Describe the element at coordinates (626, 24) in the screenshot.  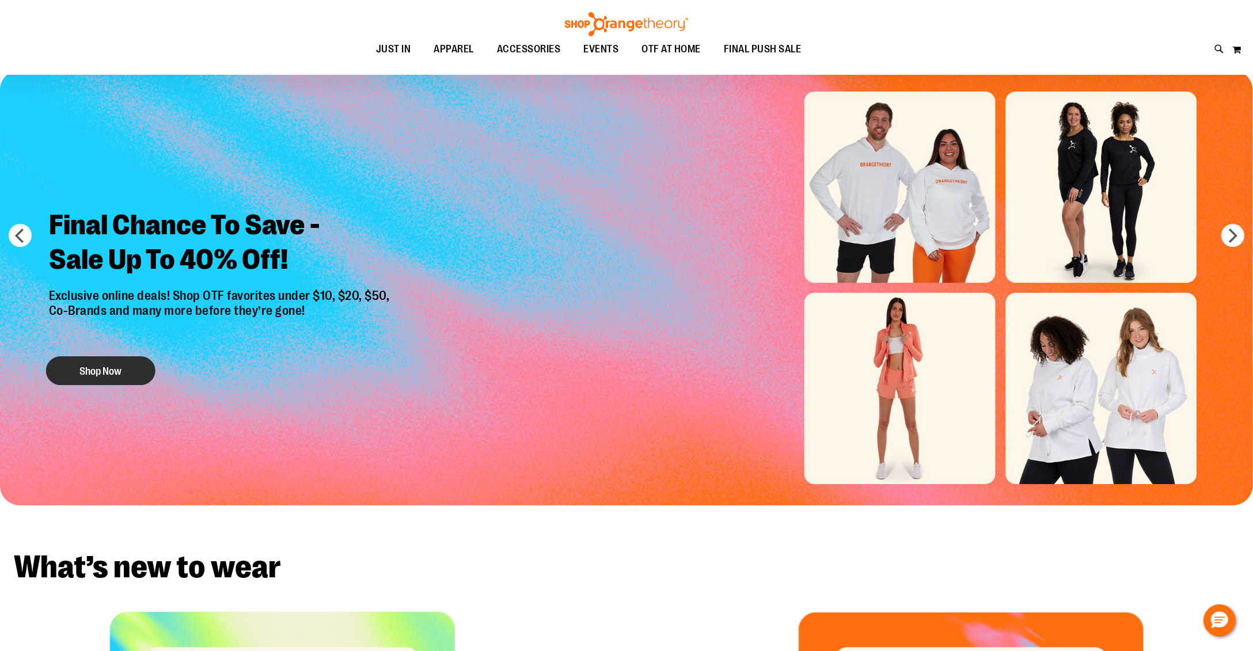
I see `img: Shop Orangetheory` at that location.